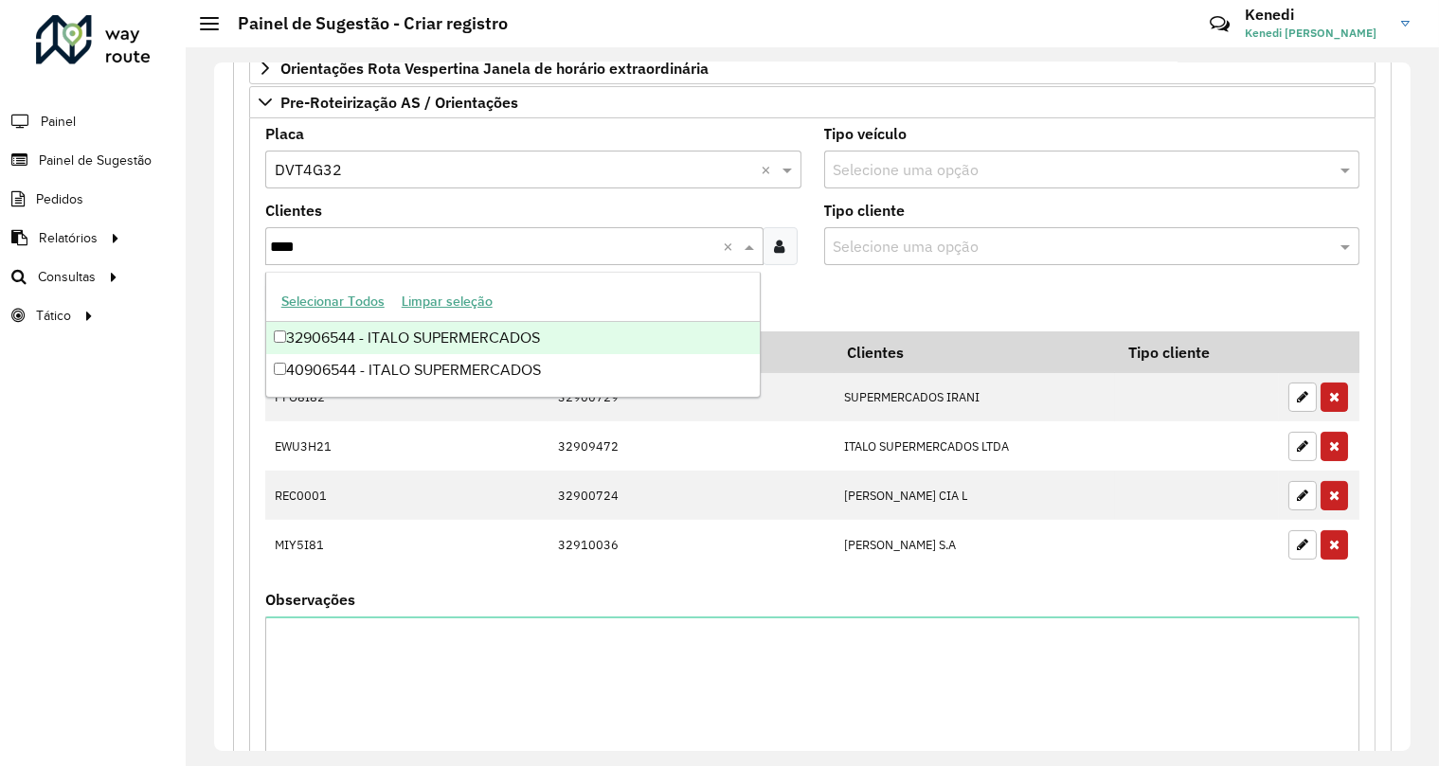  I want to click on button: Selecionar Todos, so click(332, 301).